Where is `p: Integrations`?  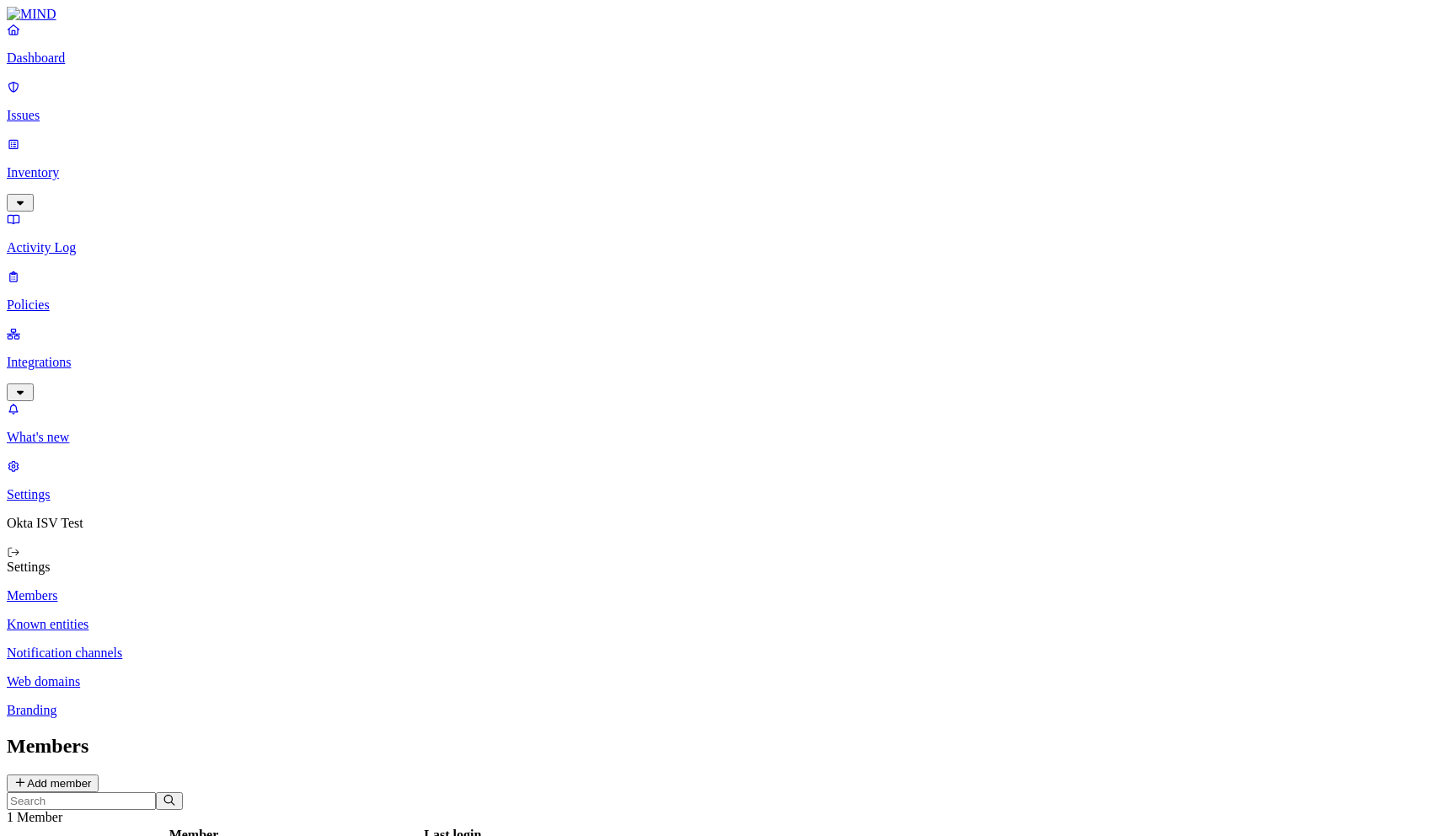
p: Integrations is located at coordinates (728, 363).